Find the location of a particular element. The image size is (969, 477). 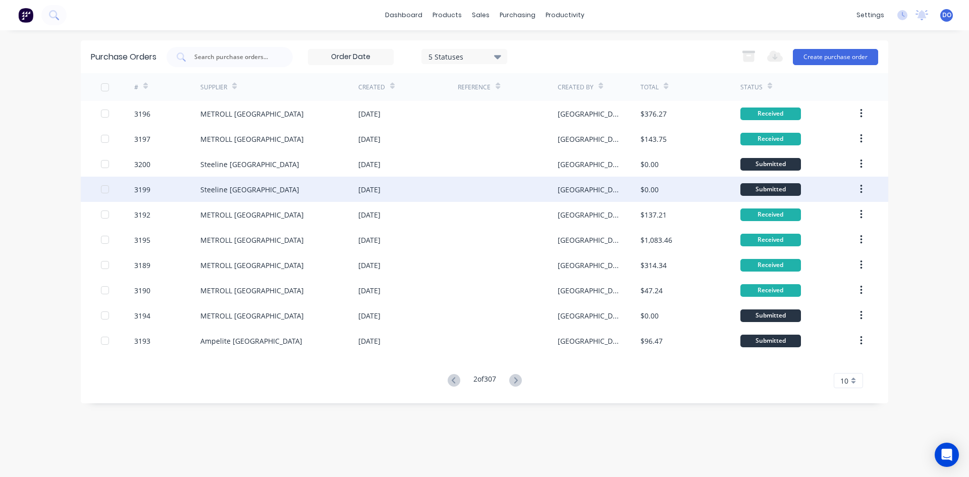

button: Create purchase order is located at coordinates (836, 57).